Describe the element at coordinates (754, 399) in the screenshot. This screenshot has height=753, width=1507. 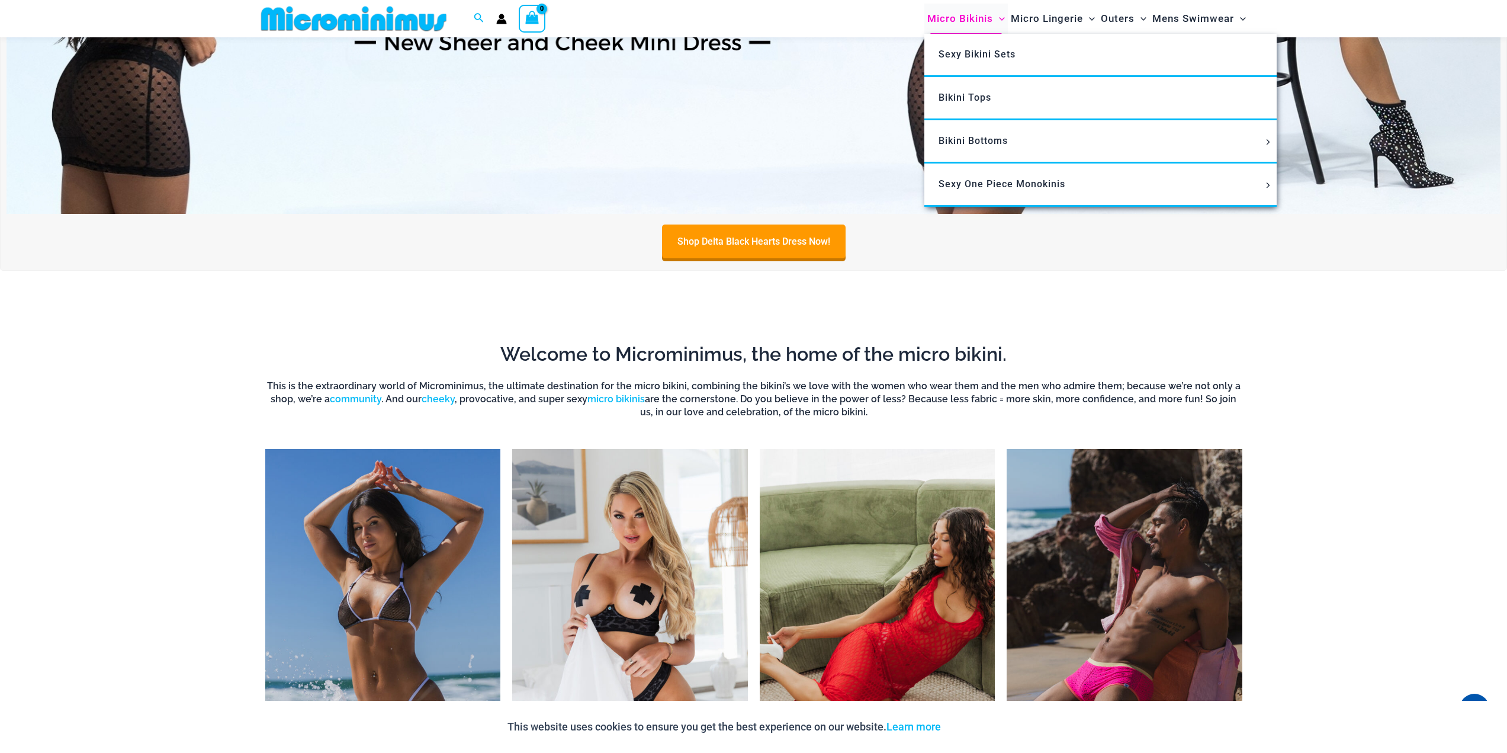
I see `h6: This is the extraordinary world of Microminimus, the ultimate destination for the micro bikini, c...` at that location.